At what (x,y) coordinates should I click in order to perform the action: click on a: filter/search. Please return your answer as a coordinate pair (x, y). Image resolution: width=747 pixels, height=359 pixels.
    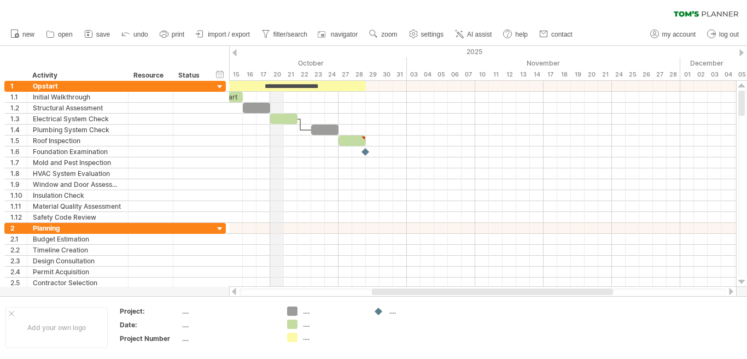
    Looking at the image, I should click on (284, 34).